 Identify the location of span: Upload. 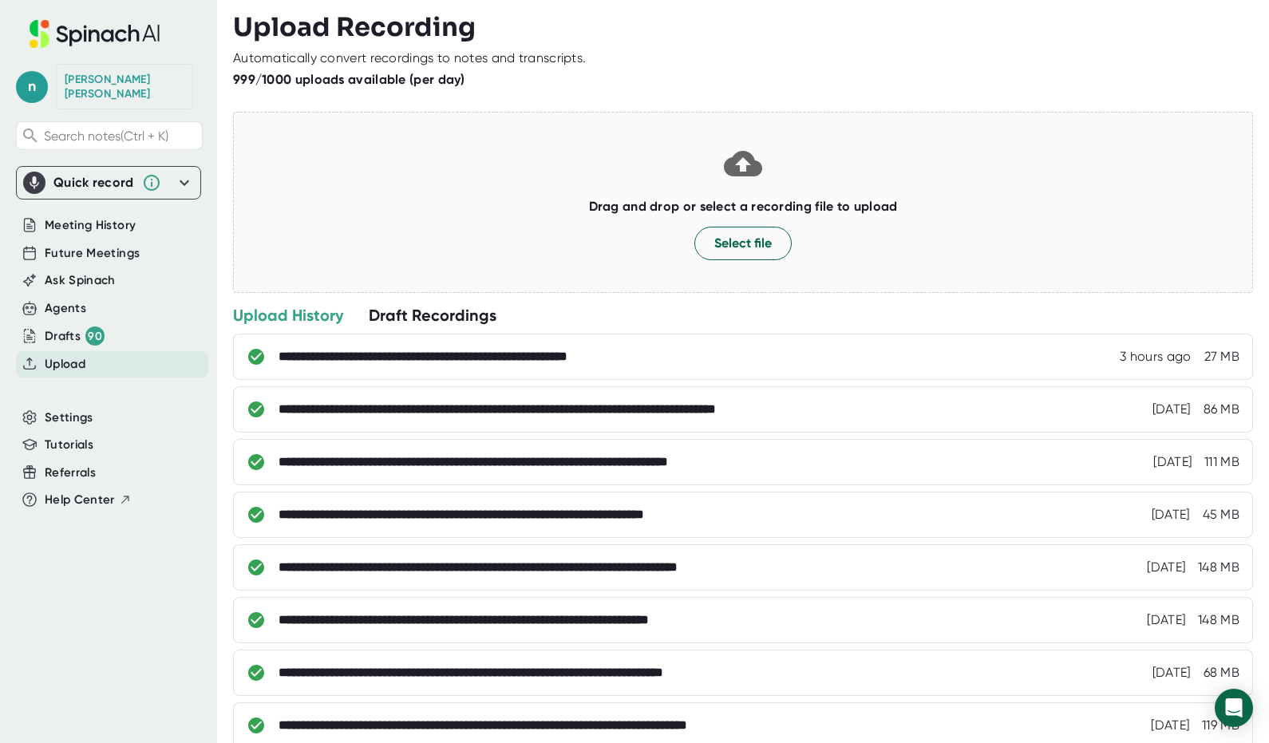
(65, 364).